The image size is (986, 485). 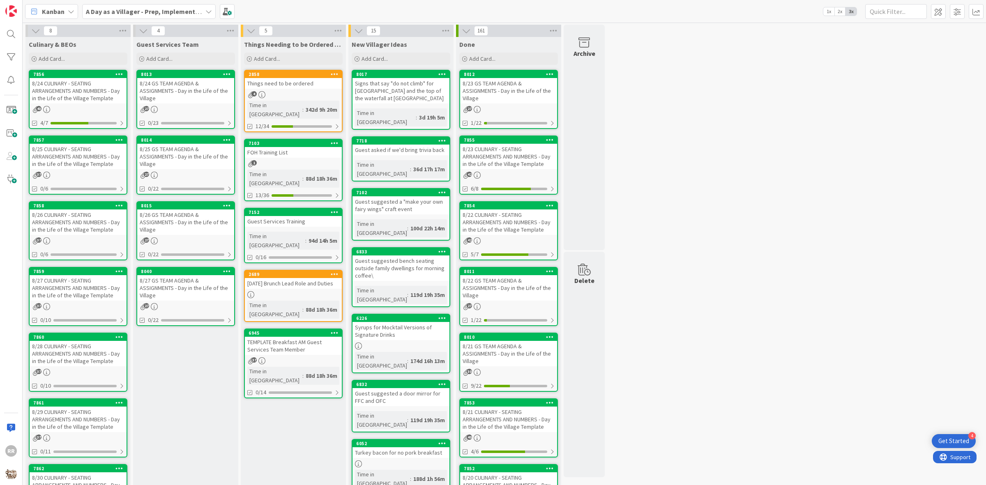 What do you see at coordinates (27, 6) in the screenshot?
I see `span: Support` at bounding box center [27, 6].